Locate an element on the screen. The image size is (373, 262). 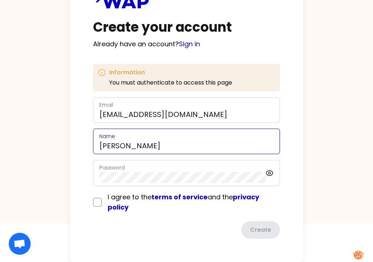
label: Email is located at coordinates (106, 105).